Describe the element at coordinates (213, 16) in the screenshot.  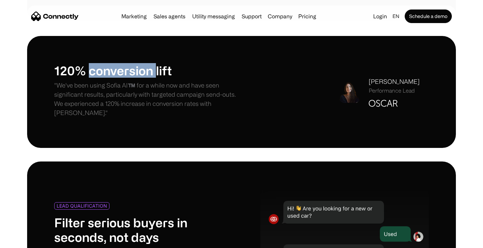
I see `a: Utility messaging` at that location.